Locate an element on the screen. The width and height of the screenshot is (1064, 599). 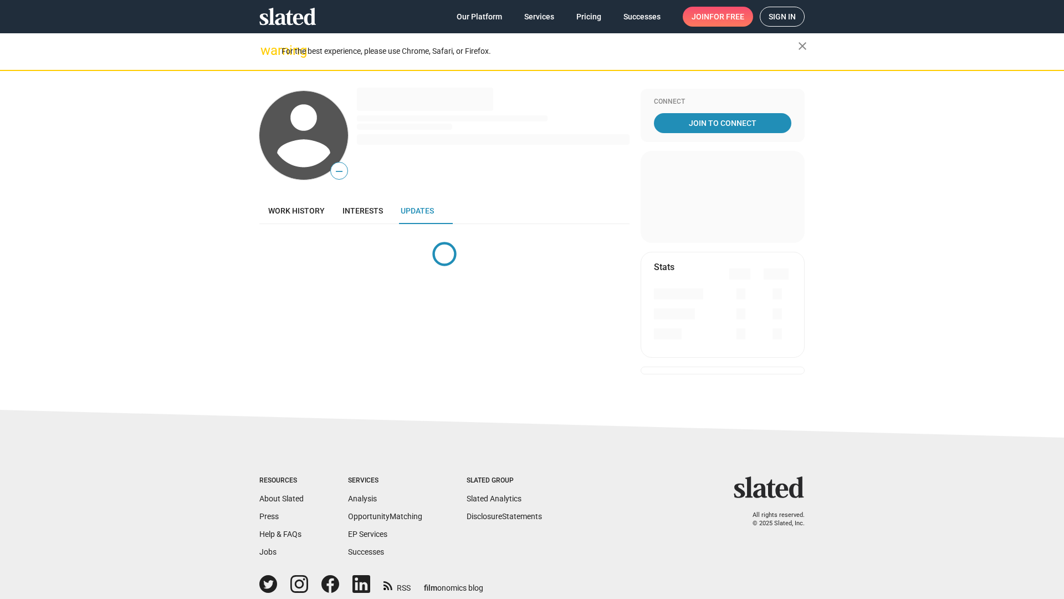
a: Our Platform is located at coordinates (480, 17).